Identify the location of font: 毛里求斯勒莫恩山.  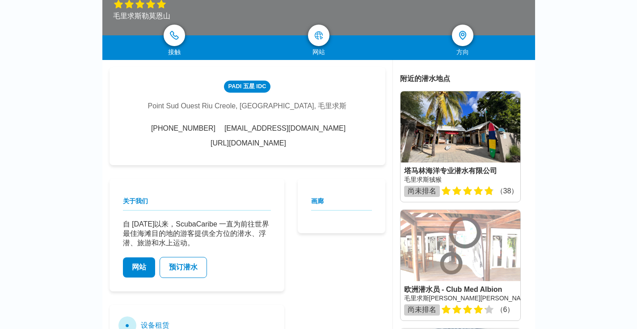
(142, 16).